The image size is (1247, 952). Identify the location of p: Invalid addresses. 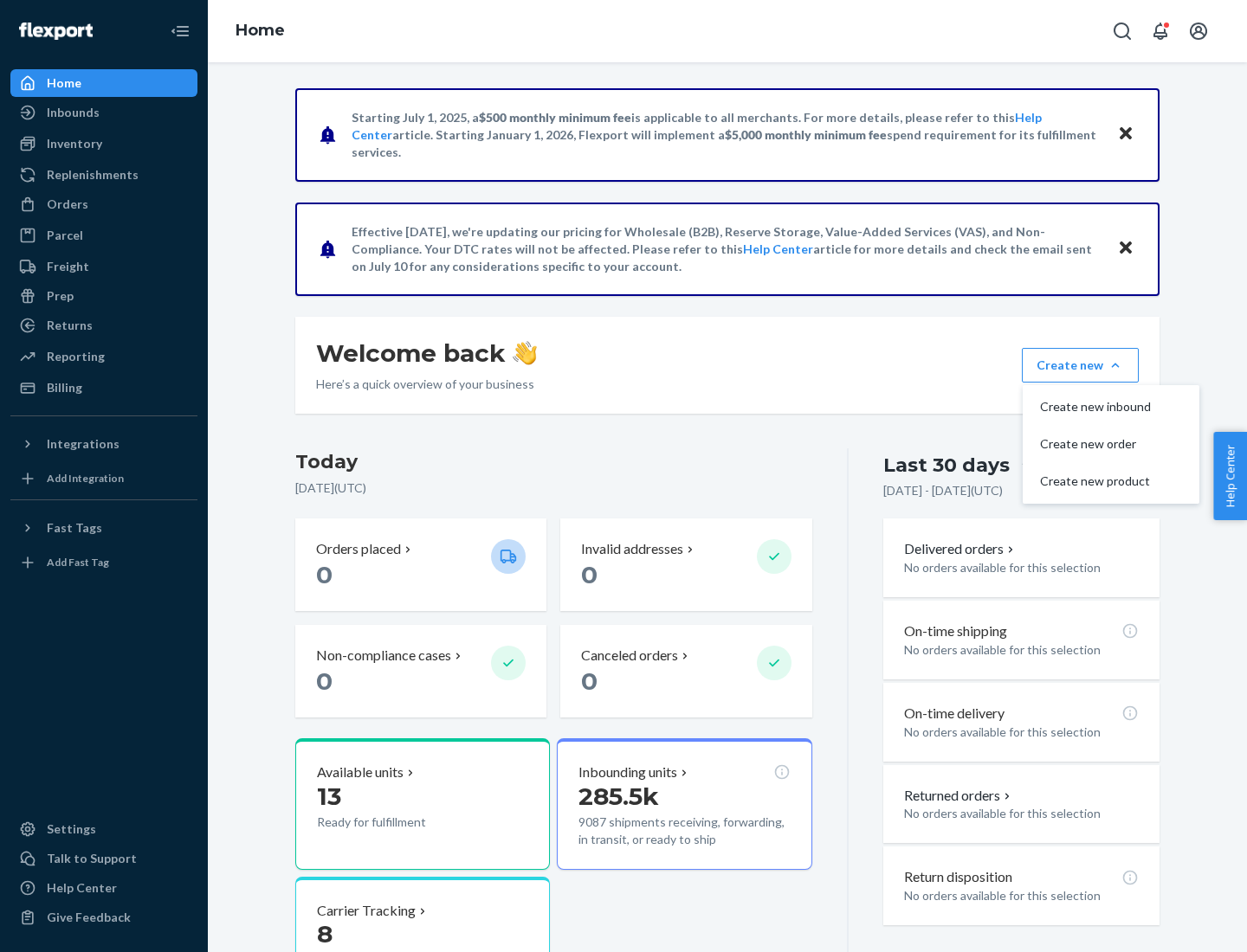
(632, 549).